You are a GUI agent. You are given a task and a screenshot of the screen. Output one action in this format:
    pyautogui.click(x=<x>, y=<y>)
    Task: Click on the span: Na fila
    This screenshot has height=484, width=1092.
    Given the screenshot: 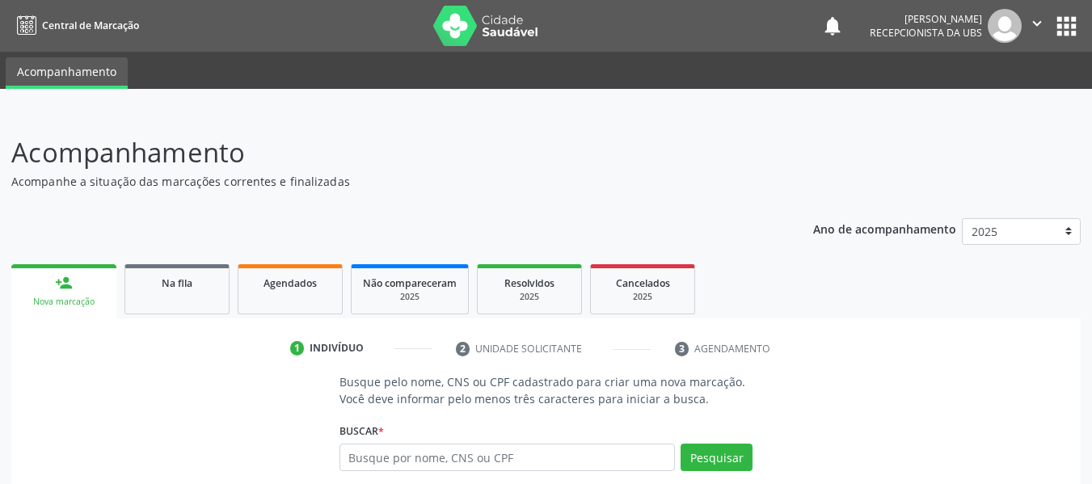 What is the action you would take?
    pyautogui.click(x=177, y=283)
    